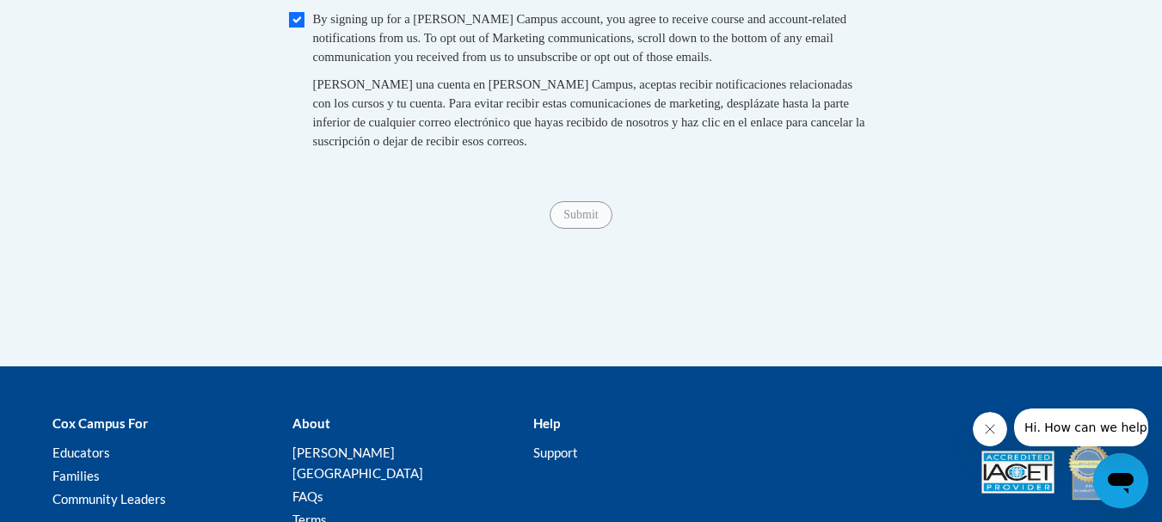 The width and height of the screenshot is (1162, 522). Describe the element at coordinates (76, 476) in the screenshot. I see `a: Families` at that location.